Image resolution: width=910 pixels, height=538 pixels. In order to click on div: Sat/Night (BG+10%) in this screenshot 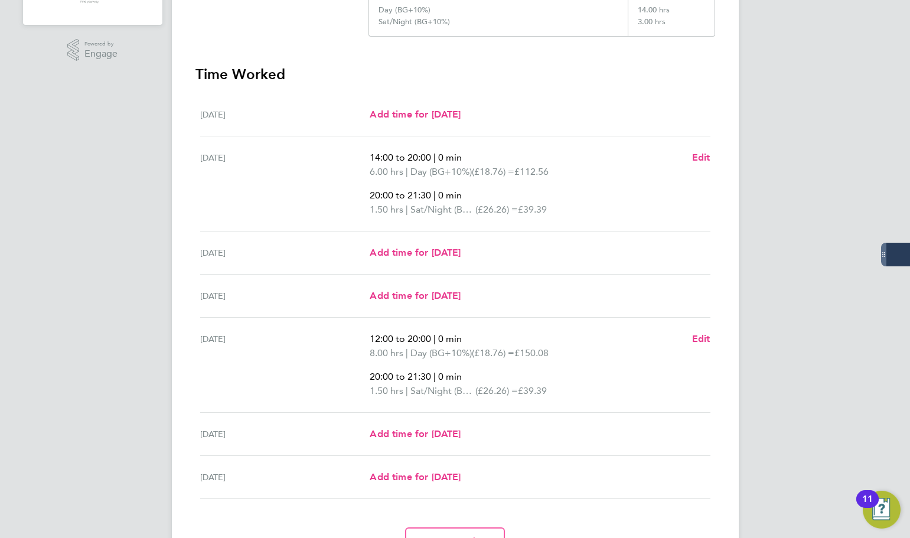, I will do `click(414, 22)`.